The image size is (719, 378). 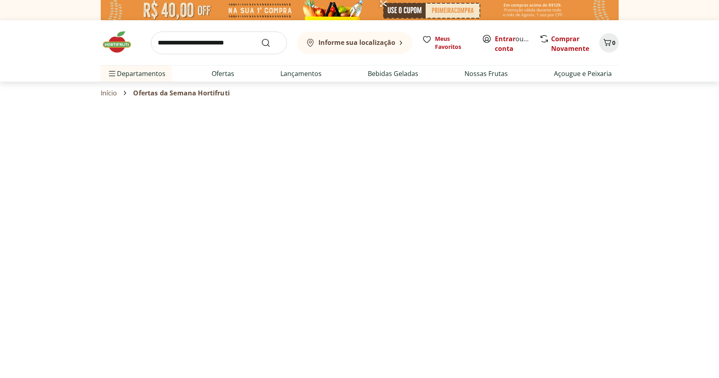 What do you see at coordinates (271, 43) in the screenshot?
I see `button: Submit Search` at bounding box center [271, 43].